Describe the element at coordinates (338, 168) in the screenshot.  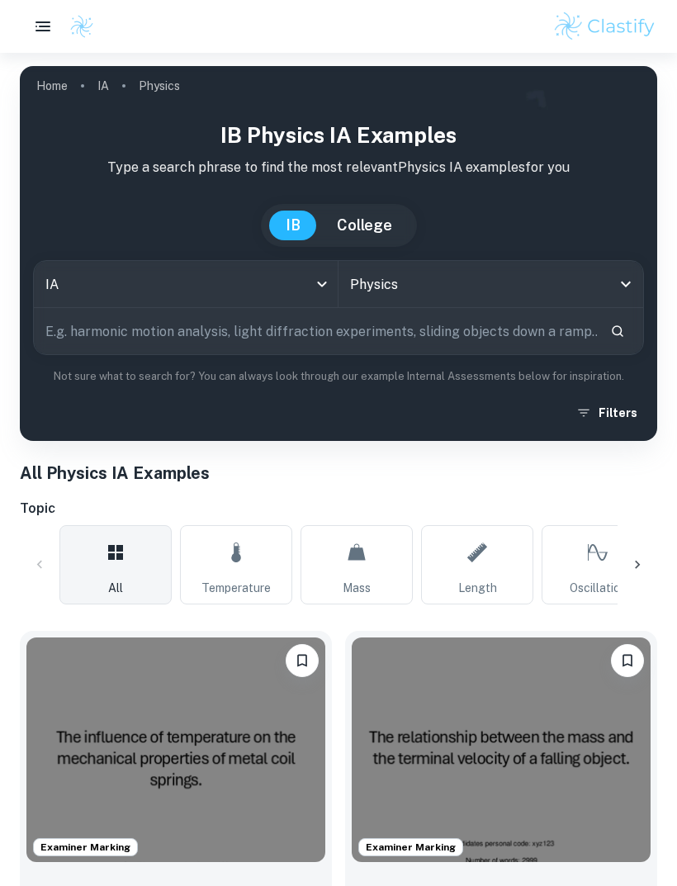
I see `p: Type a search phrase to find the most relevant Physics IA examples for you` at that location.